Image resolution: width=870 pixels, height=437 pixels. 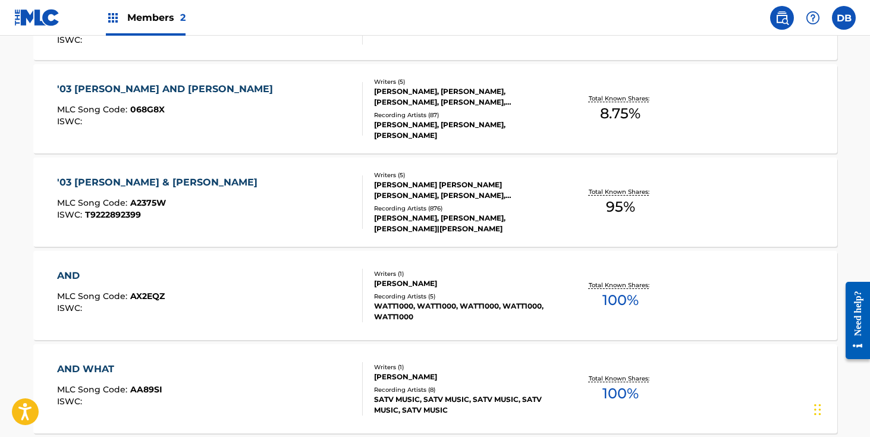 What do you see at coordinates (813, 18) in the screenshot?
I see `img: help` at bounding box center [813, 18].